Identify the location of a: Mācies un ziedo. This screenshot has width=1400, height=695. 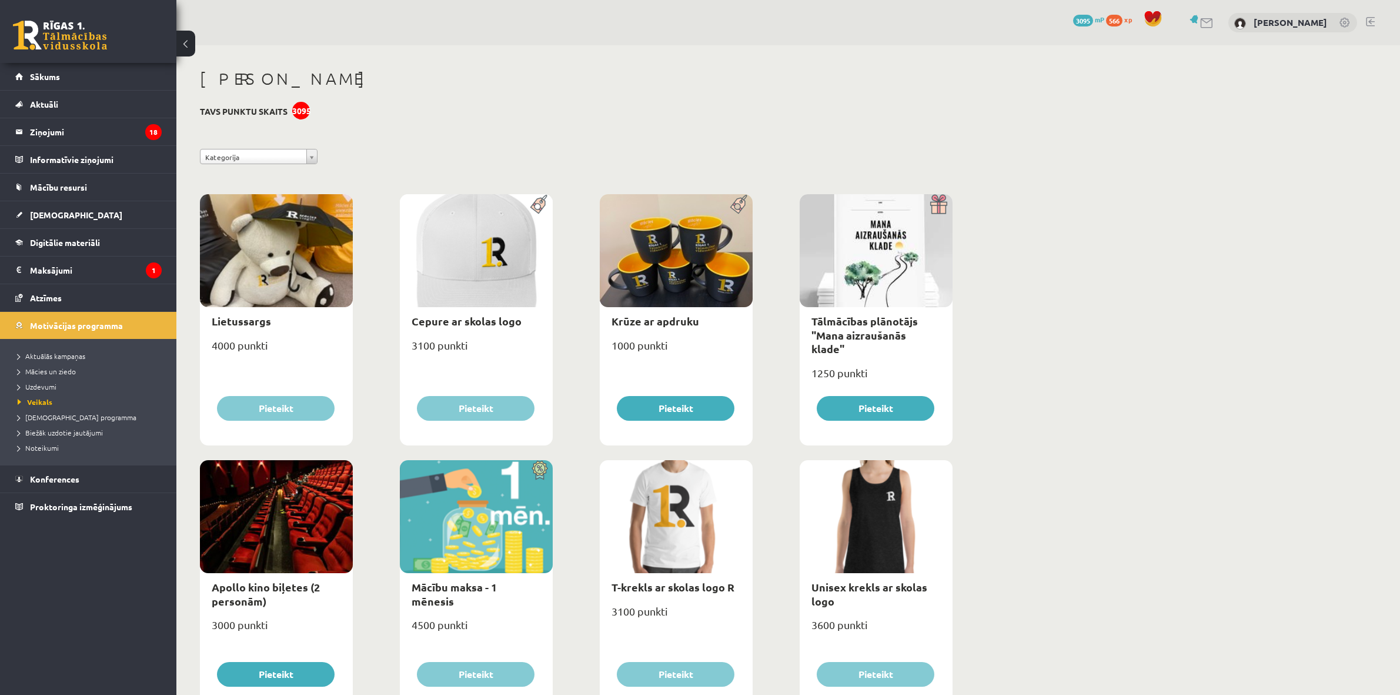
(91, 371).